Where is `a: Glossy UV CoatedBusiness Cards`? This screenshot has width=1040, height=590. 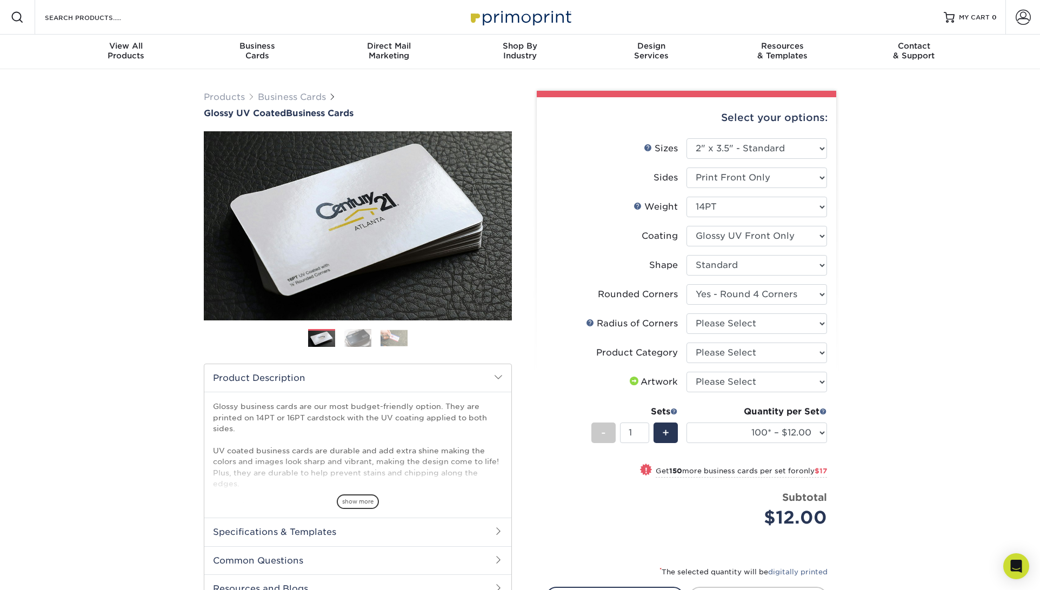
a: Glossy UV CoatedBusiness Cards is located at coordinates (358, 113).